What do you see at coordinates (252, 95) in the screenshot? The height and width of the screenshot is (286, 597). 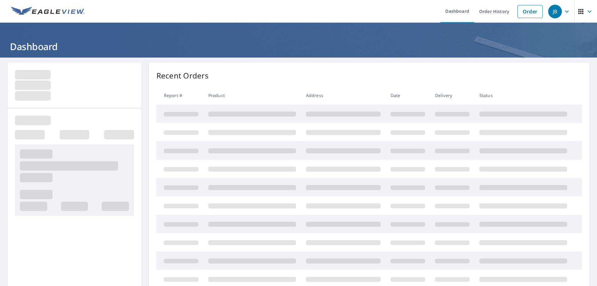 I see `th: Product` at bounding box center [252, 95].